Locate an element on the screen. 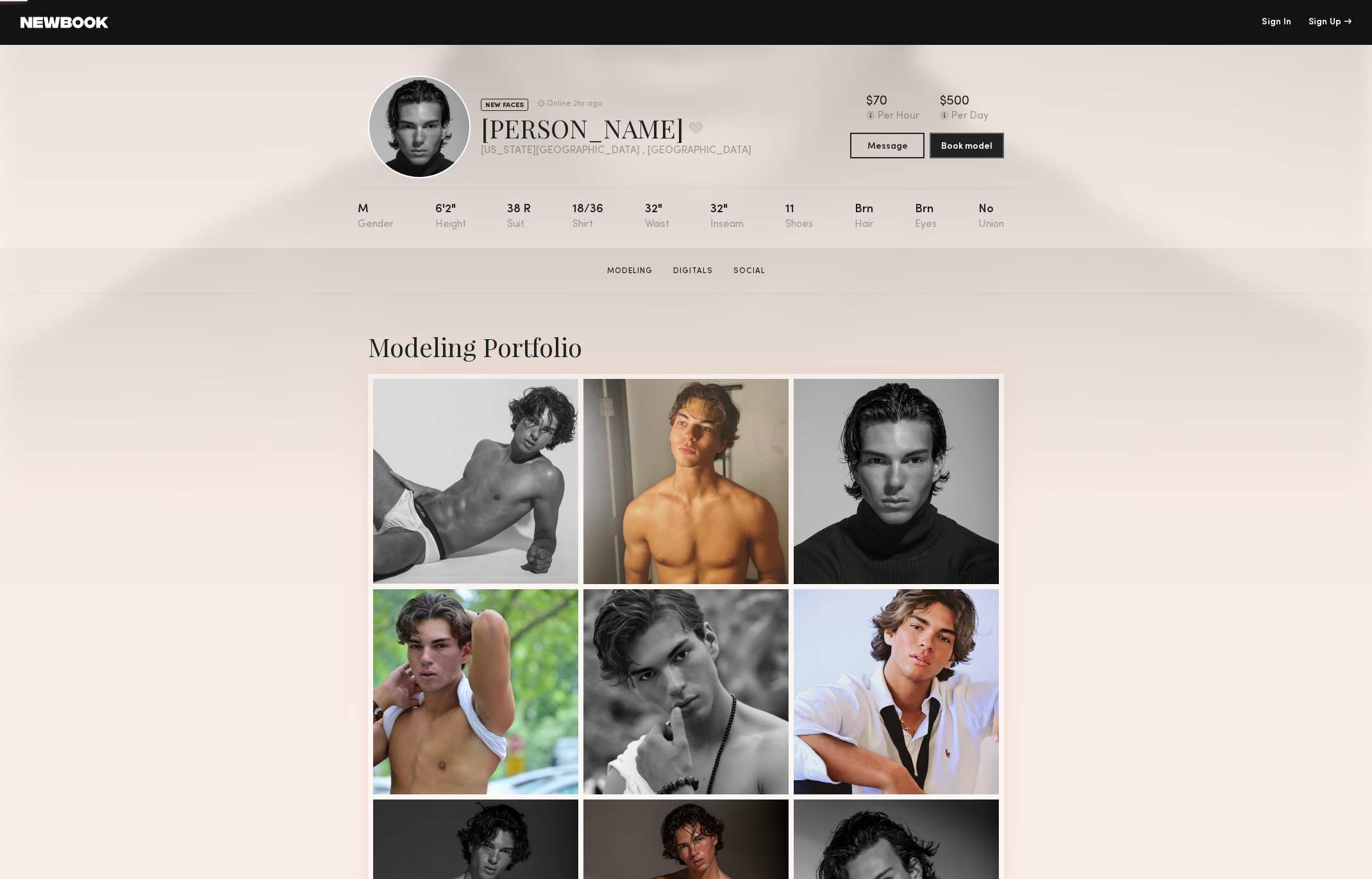 This screenshot has width=1372, height=879. div: M is located at coordinates (376, 217).